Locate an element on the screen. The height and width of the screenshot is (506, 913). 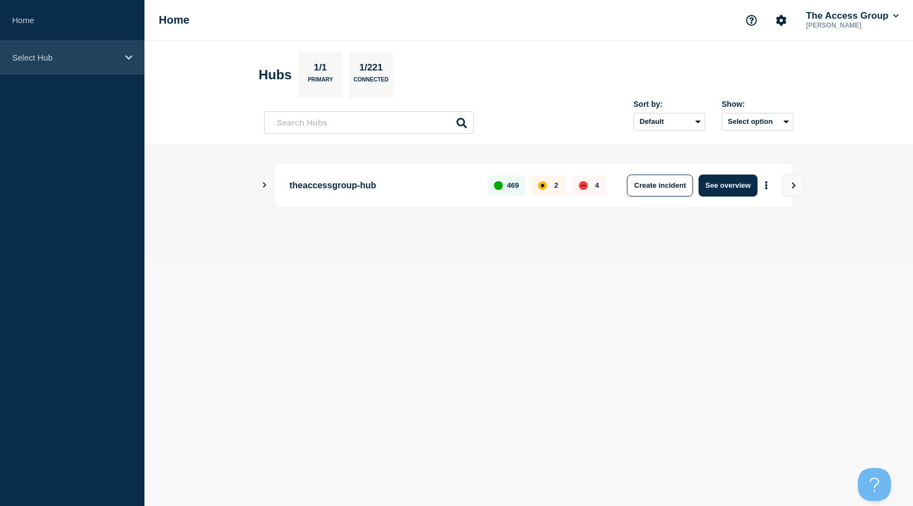
div: Sort by: is located at coordinates (669, 104).